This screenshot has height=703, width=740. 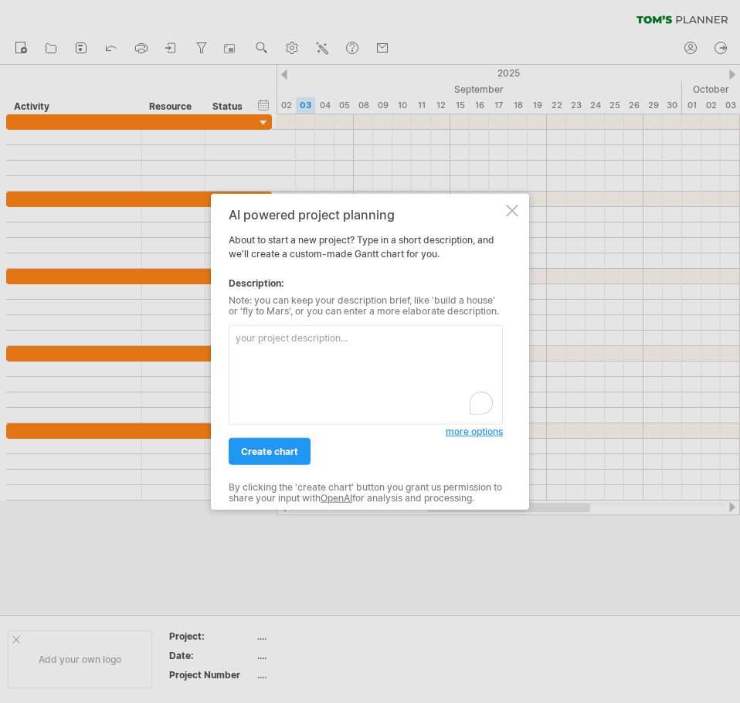 What do you see at coordinates (365, 306) in the screenshot?
I see `div: Note: you can keep your description brief, like 'build a house' or 'fly to Mars', or you can ente...` at bounding box center [365, 306].